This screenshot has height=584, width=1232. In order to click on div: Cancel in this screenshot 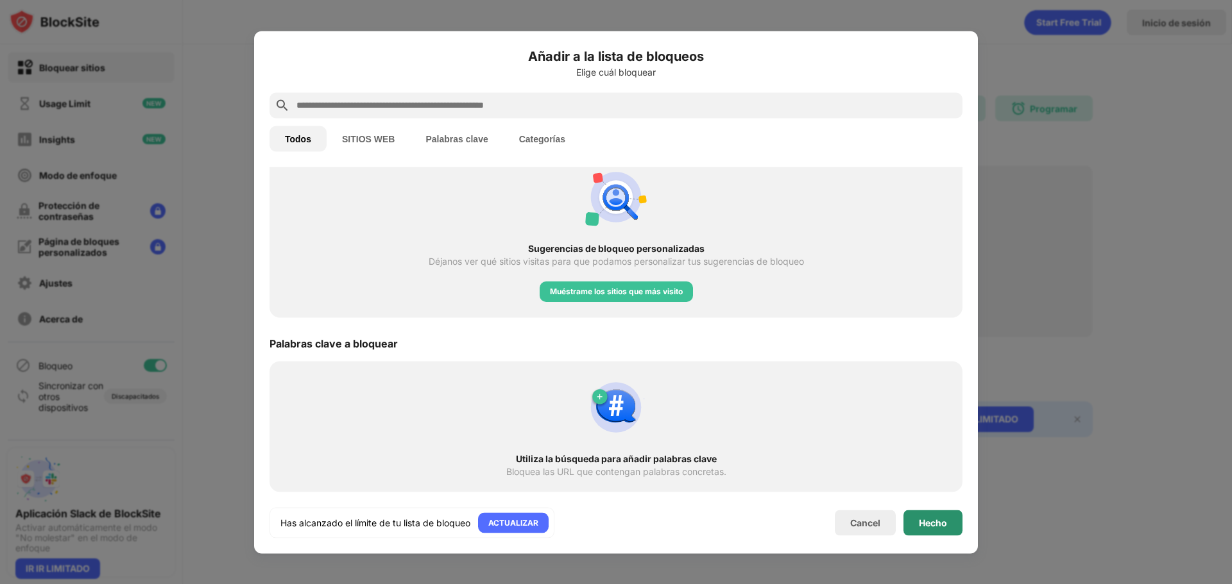, I will do `click(865, 523)`.